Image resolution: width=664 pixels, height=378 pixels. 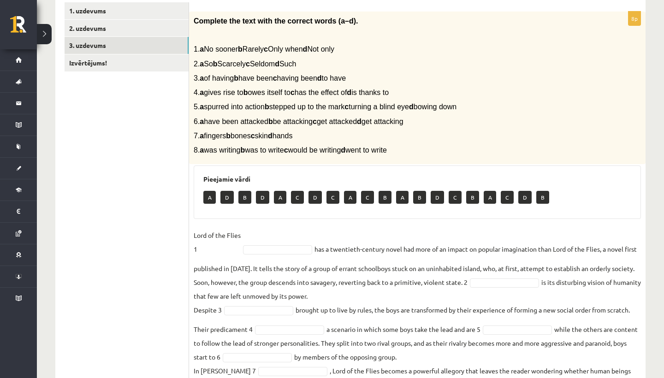 I want to click on a: 2. uzdevums, so click(x=126, y=28).